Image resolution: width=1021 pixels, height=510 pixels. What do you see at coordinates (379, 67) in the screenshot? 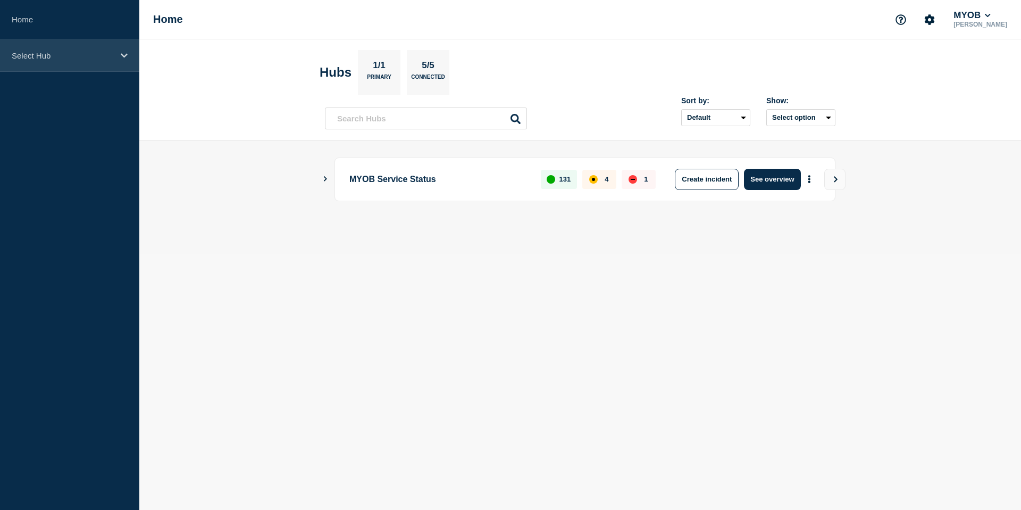
I see `p: 1/1` at bounding box center [379, 67].